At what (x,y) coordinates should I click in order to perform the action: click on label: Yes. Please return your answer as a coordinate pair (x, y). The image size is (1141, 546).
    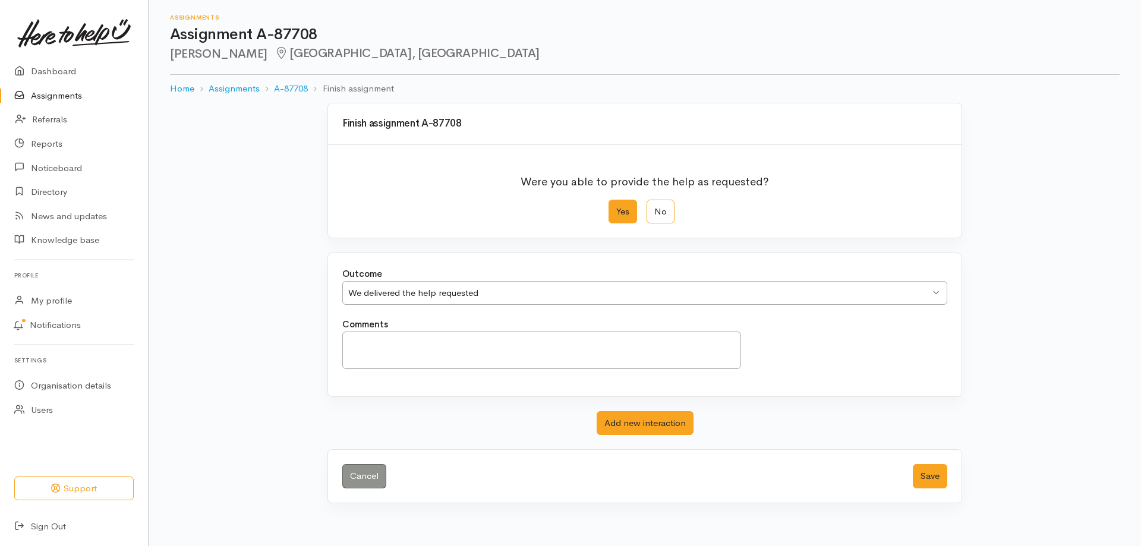
    Looking at the image, I should click on (623, 212).